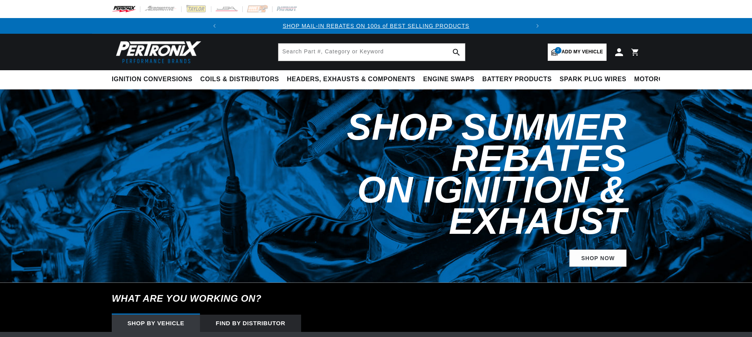  What do you see at coordinates (214, 26) in the screenshot?
I see `button: Translation missing: en.sections.announcements.previous_announcement` at bounding box center [214, 26].